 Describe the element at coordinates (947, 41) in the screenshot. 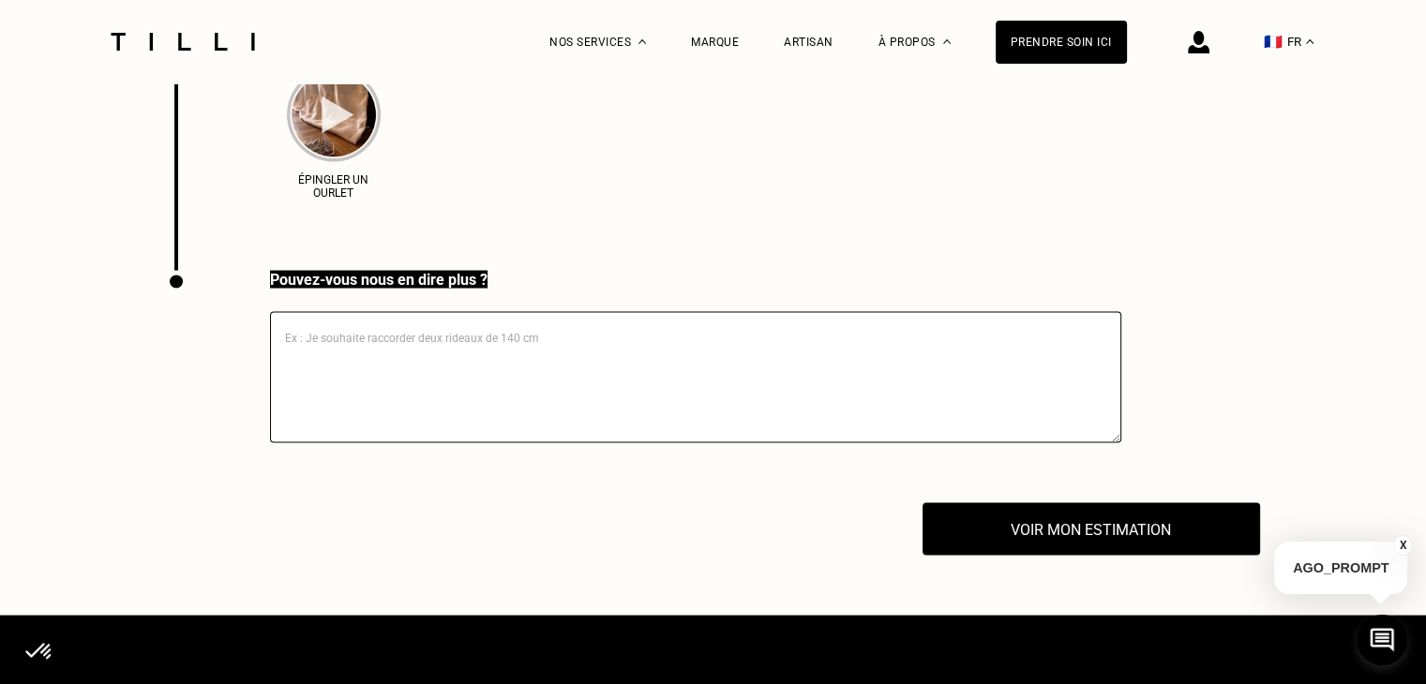

I see `img: Menu déroulant à propos` at that location.